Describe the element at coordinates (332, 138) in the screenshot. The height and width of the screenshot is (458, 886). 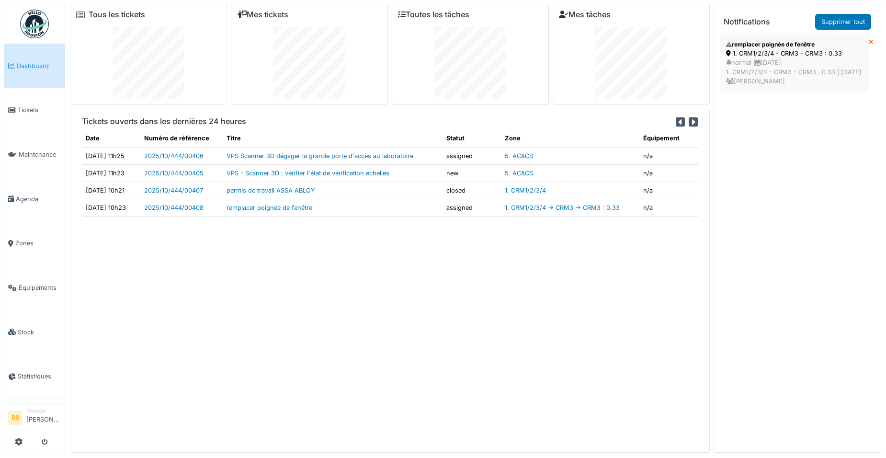
I see `th: Titre` at that location.